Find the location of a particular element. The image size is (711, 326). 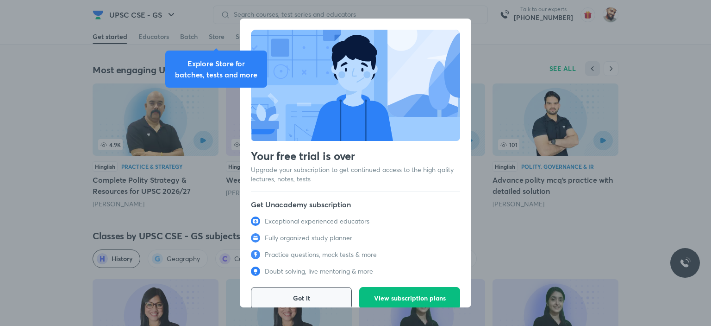

p: Doubt solving, live mentoring & more is located at coordinates (319, 271).